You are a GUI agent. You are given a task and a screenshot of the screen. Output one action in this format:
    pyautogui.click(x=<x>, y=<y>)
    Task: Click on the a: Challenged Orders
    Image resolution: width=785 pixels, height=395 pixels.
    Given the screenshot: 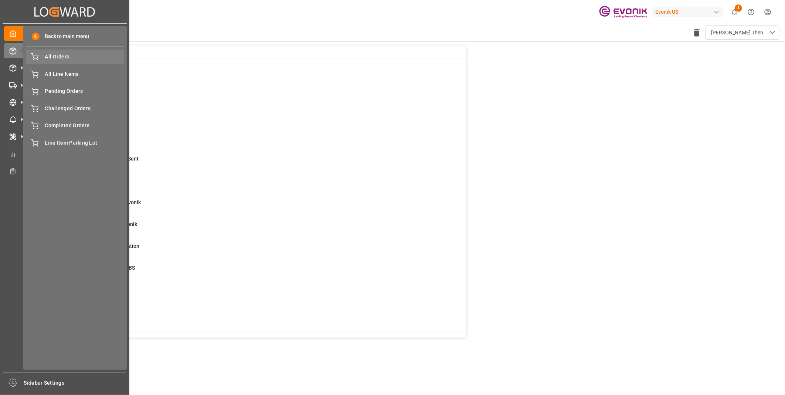 What is the action you would take?
    pyautogui.click(x=75, y=108)
    